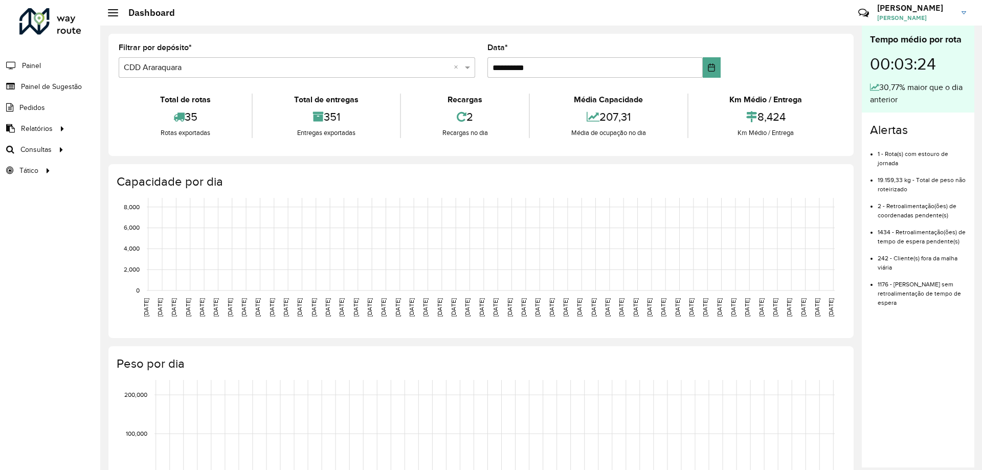 The height and width of the screenshot is (470, 982). Describe the element at coordinates (31, 65) in the screenshot. I see `span: Painel` at that location.